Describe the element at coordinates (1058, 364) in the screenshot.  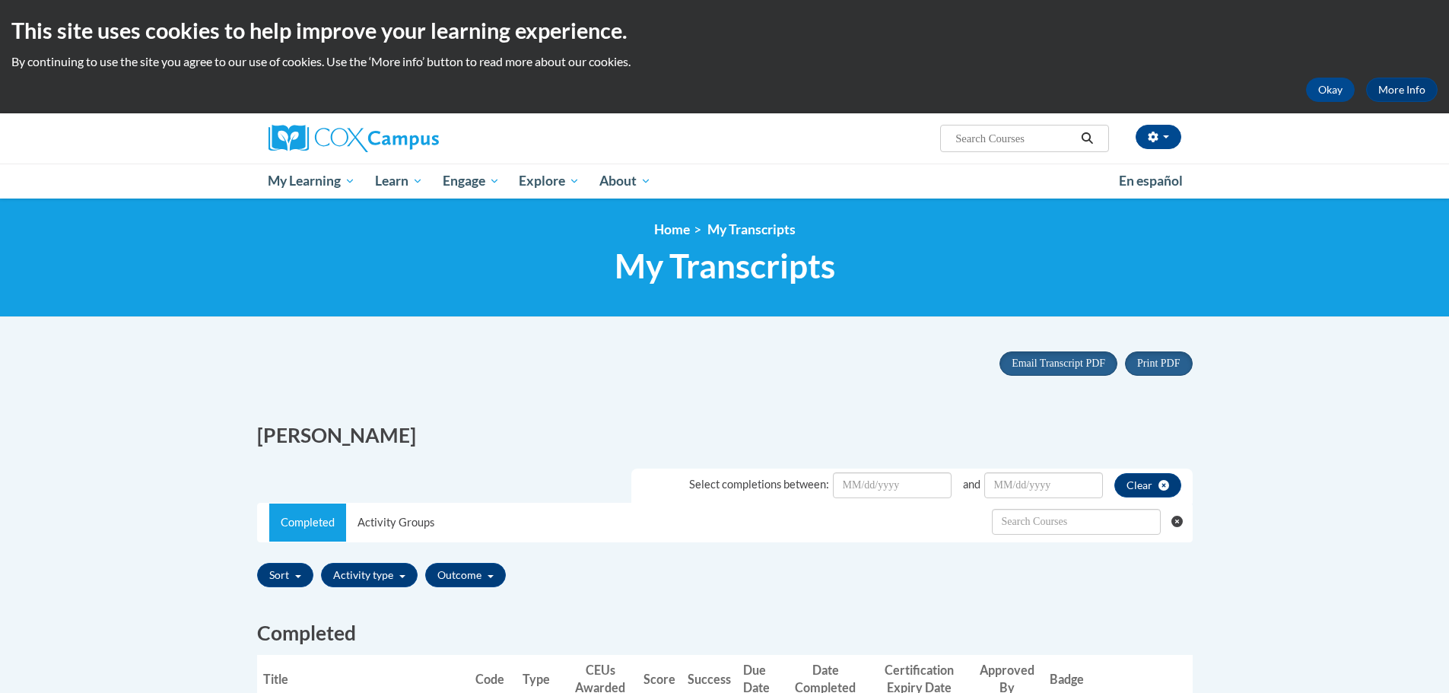
I see `button: Email Transcript PDF` at that location.